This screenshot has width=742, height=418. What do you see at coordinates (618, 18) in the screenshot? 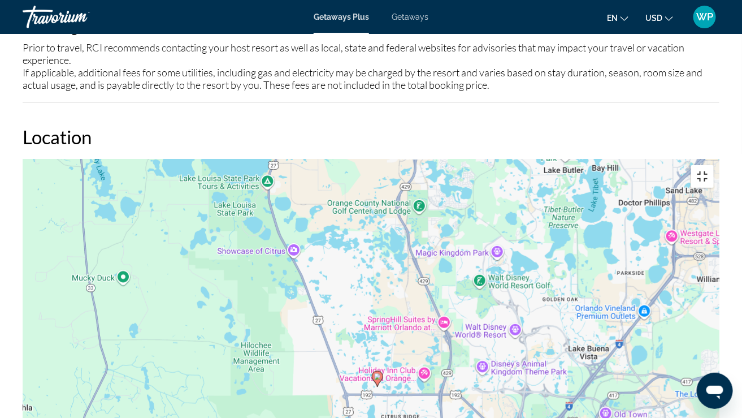
I see `button: Change language` at bounding box center [618, 18].